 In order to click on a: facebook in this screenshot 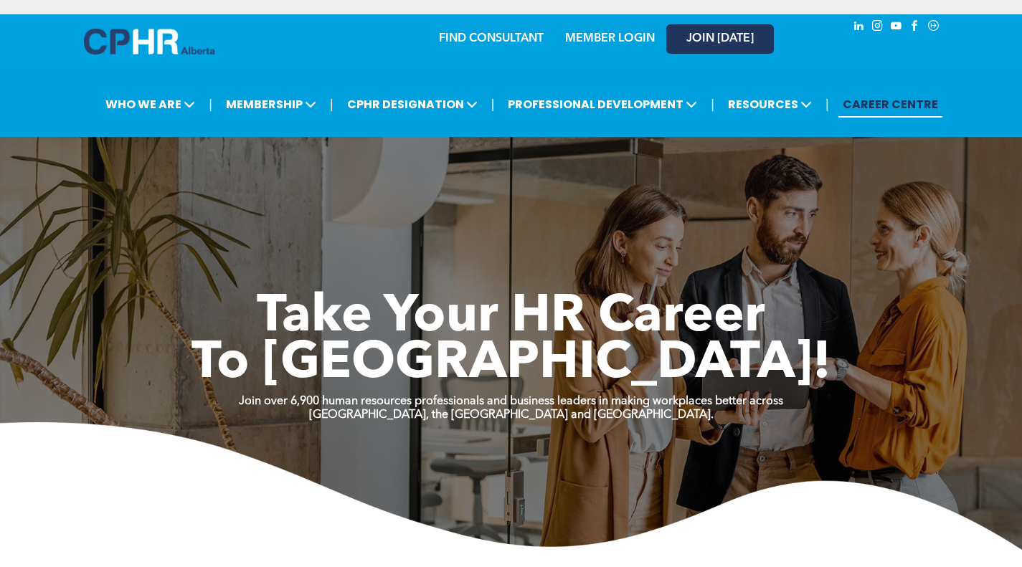, I will do `click(915, 27)`.